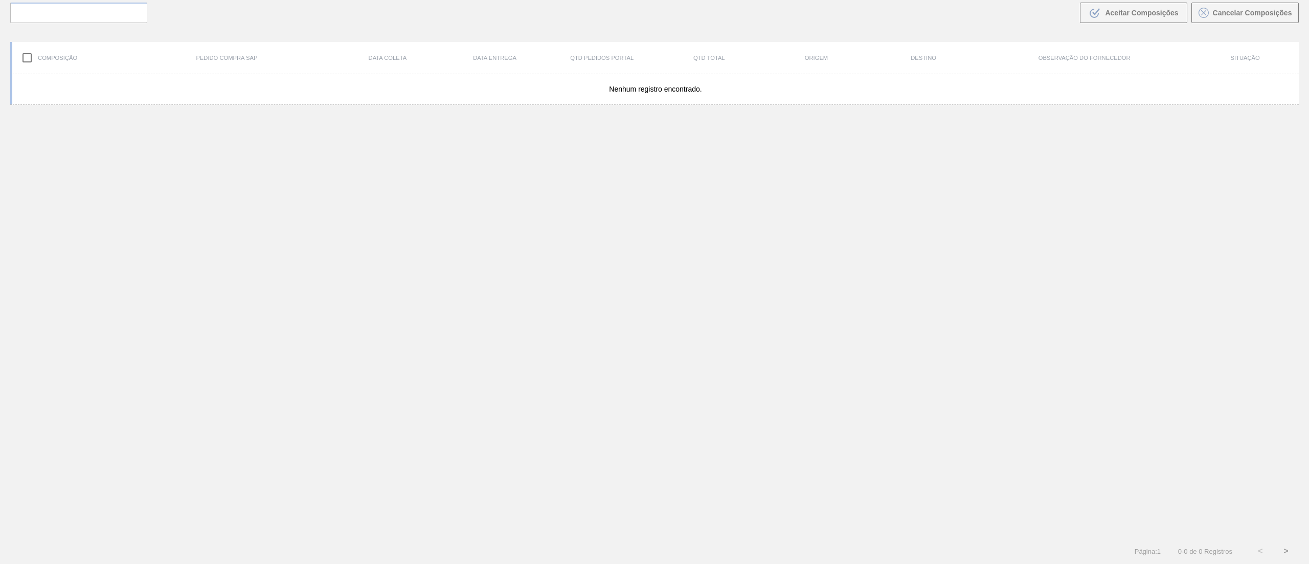 This screenshot has width=1309, height=564. I want to click on span: 0 - 0 de 0 Registros, so click(1205, 551).